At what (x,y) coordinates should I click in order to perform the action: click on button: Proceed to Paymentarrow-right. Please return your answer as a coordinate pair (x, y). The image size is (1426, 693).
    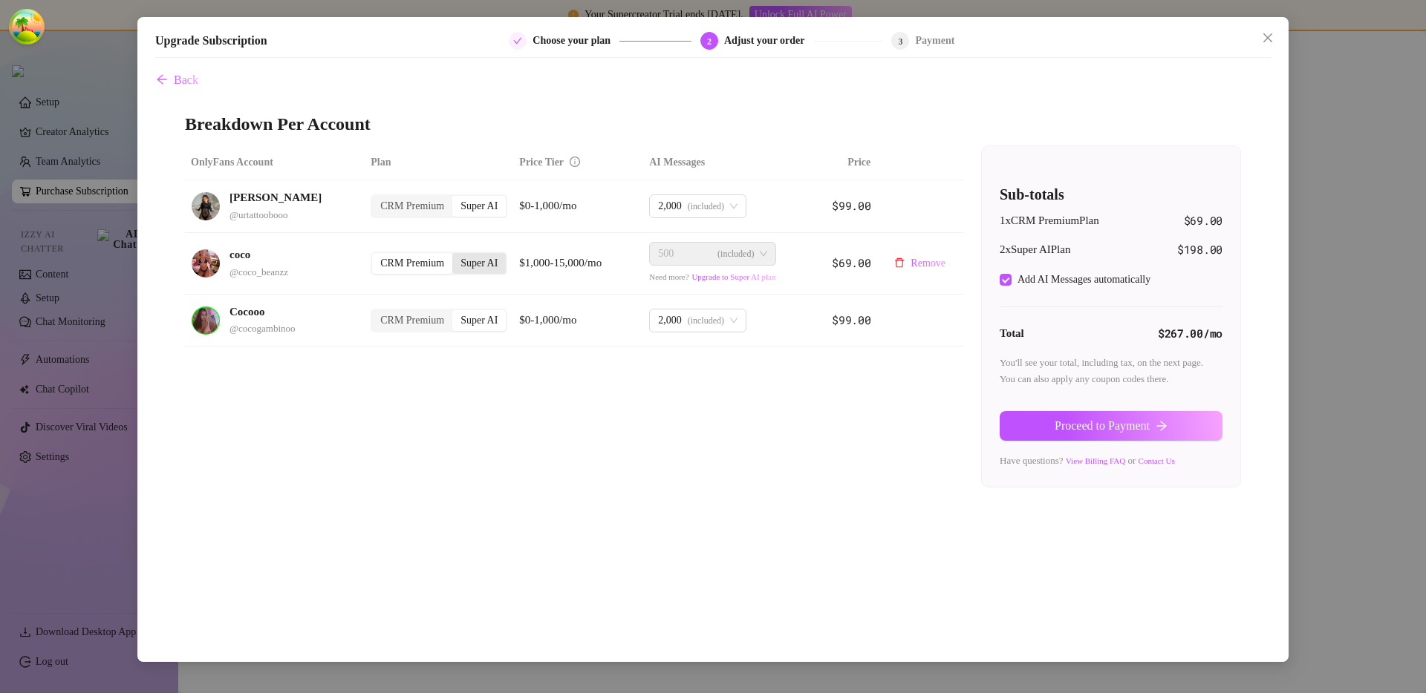
    Looking at the image, I should click on (1111, 426).